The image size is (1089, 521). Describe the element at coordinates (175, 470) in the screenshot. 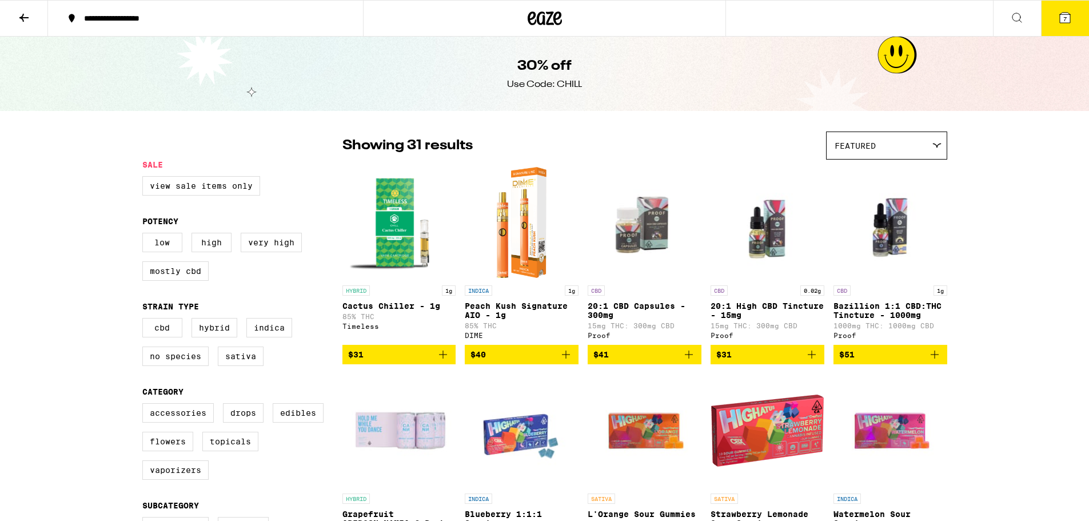

I see `label: Vaporizers` at that location.